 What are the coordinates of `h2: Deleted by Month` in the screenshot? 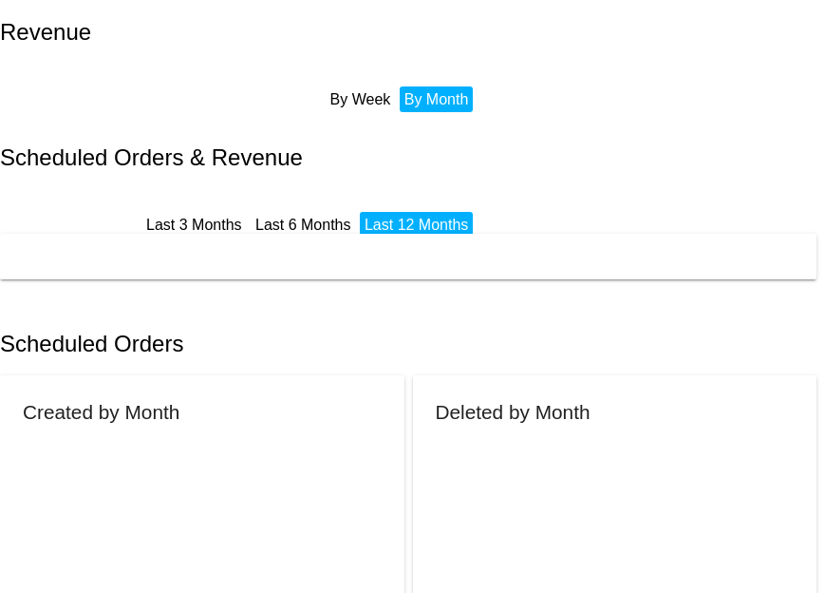 It's located at (513, 411).